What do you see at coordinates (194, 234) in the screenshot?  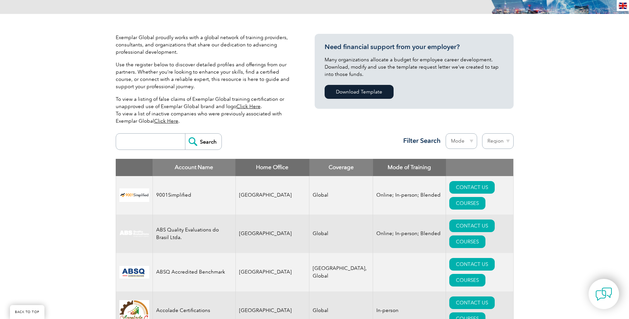 I see `td: ABS Quality Evaluations do Brasil Ltda.` at bounding box center [194, 234].